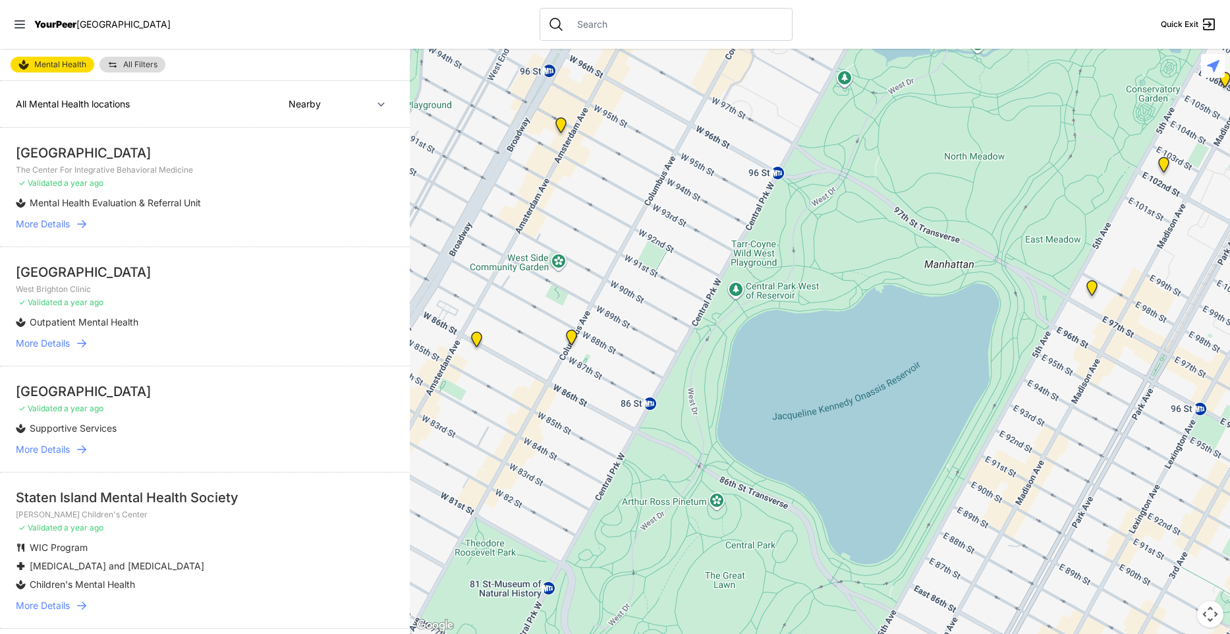  I want to click on span: Children's Mental Health, so click(82, 584).